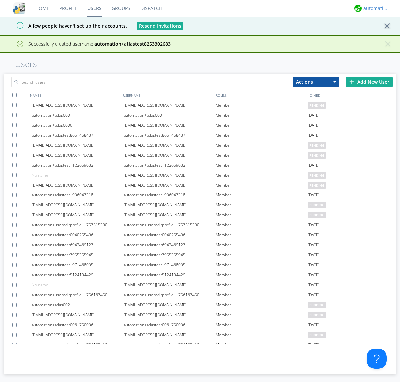  Describe the element at coordinates (99, 44) in the screenshot. I see `span: Successfully created username:` at that location.